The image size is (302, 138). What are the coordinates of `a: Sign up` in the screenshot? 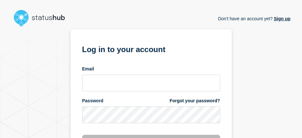 It's located at (281, 19).